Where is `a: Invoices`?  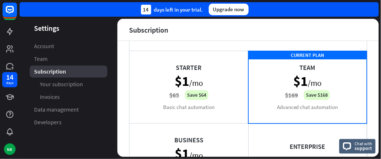 a: Invoices is located at coordinates (69, 97).